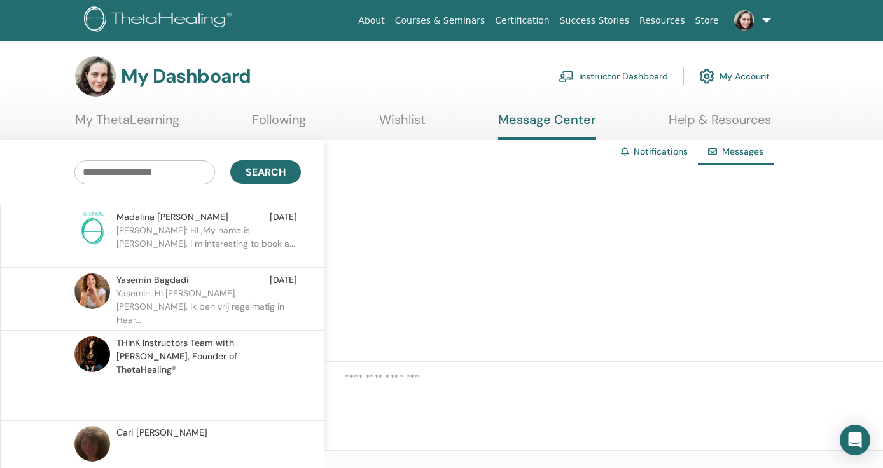  I want to click on a: Certification, so click(521, 20).